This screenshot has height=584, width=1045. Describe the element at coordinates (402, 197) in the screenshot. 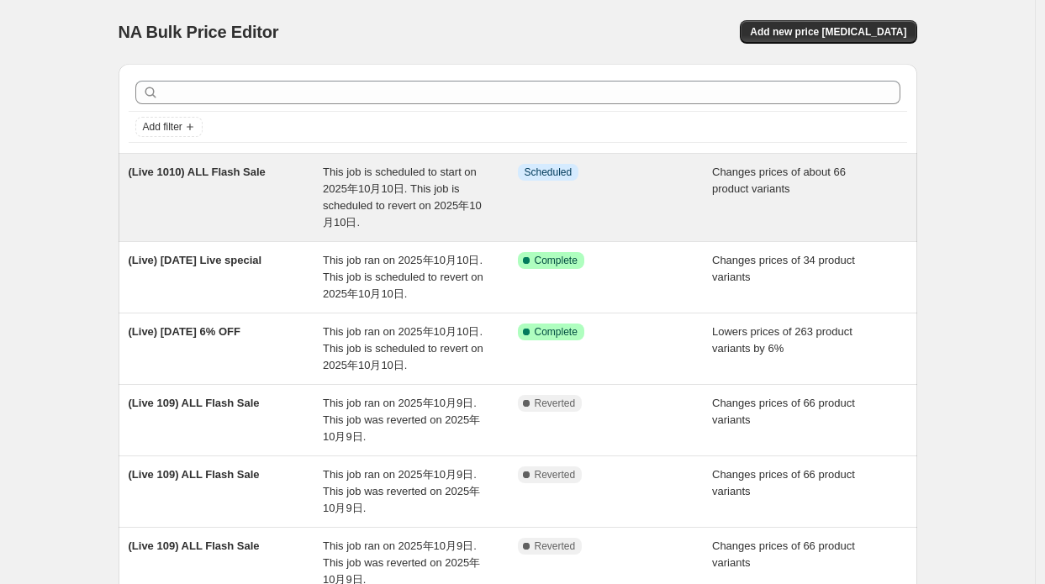

I see `span: This job is scheduled to start on 2025年10月10日. This job is scheduled to revert on 2025年10月10日.` at that location.